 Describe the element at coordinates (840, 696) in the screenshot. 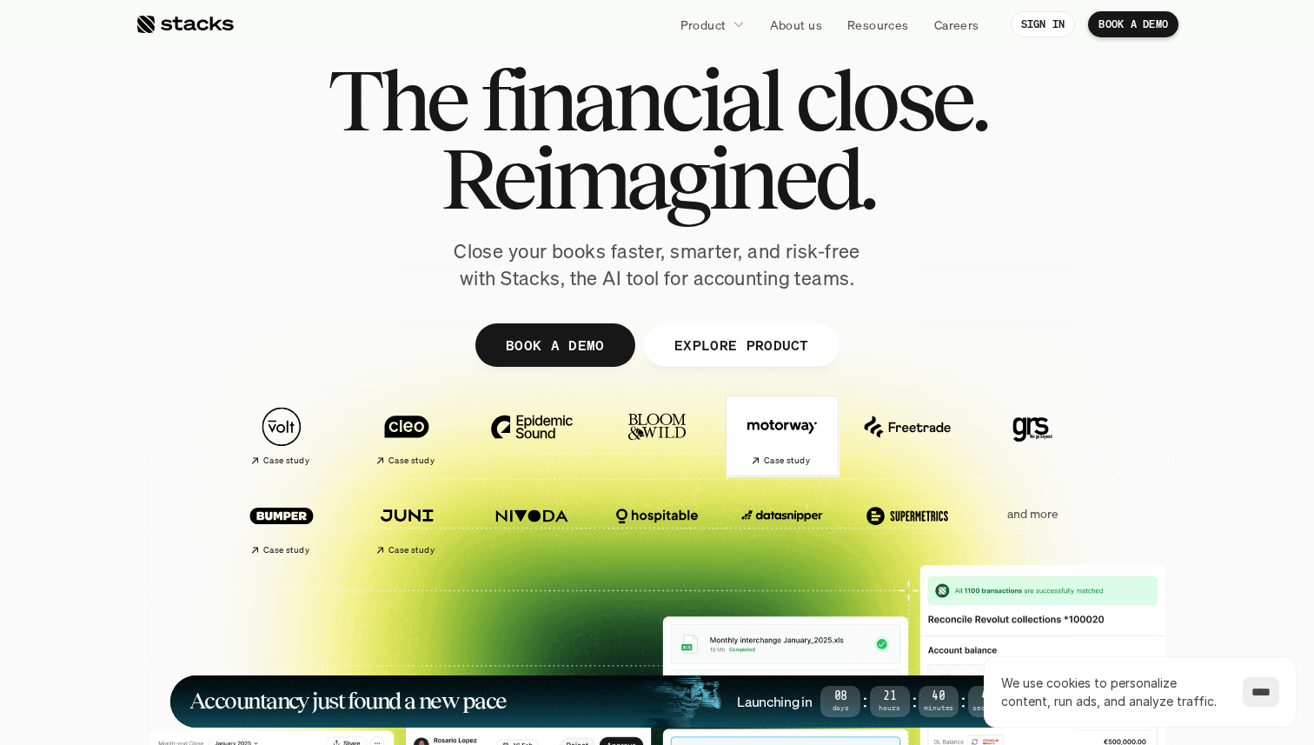

I see `span: 08` at that location.